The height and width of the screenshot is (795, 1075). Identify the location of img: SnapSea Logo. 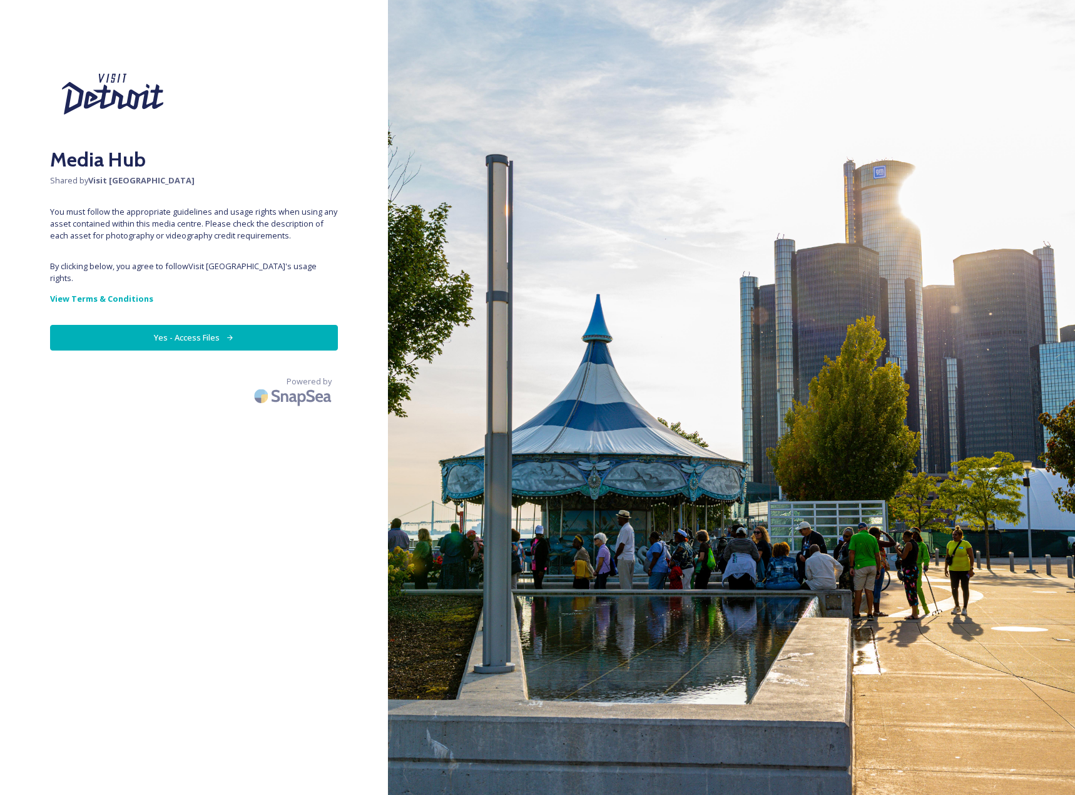
(294, 396).